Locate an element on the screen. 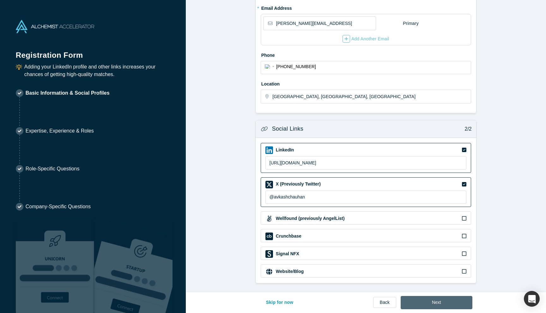 Image resolution: width=546 pixels, height=313 pixels. p: Company-Specific Questions is located at coordinates (58, 207).